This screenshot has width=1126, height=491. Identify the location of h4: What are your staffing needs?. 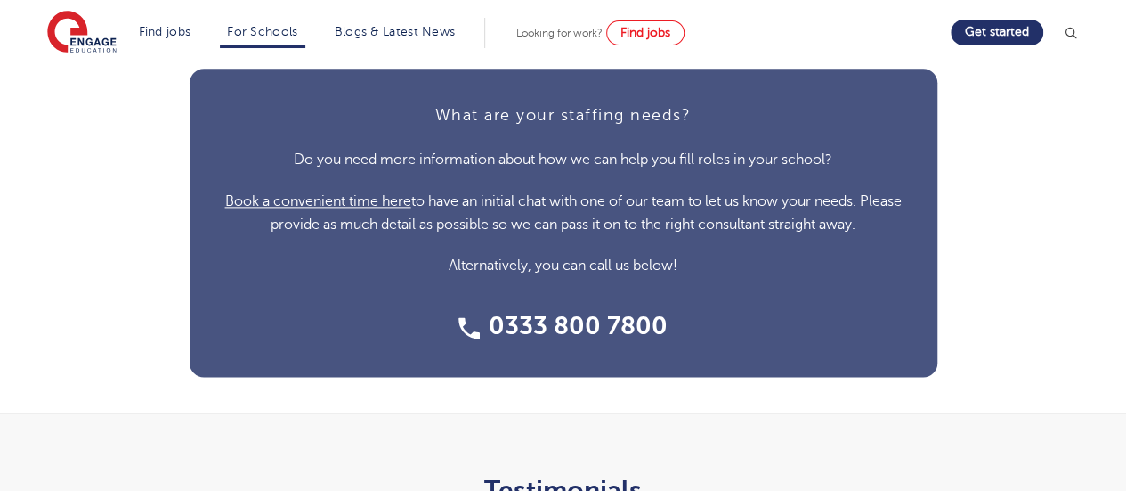
(564, 115).